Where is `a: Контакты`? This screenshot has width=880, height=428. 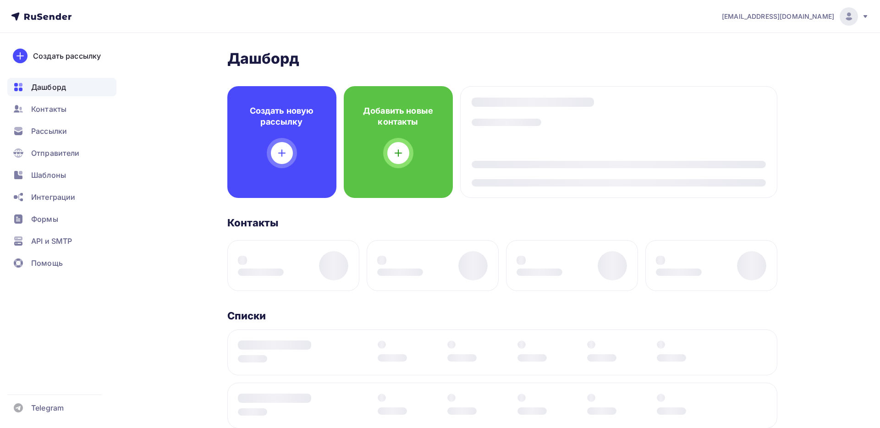 a: Контакты is located at coordinates (62, 109).